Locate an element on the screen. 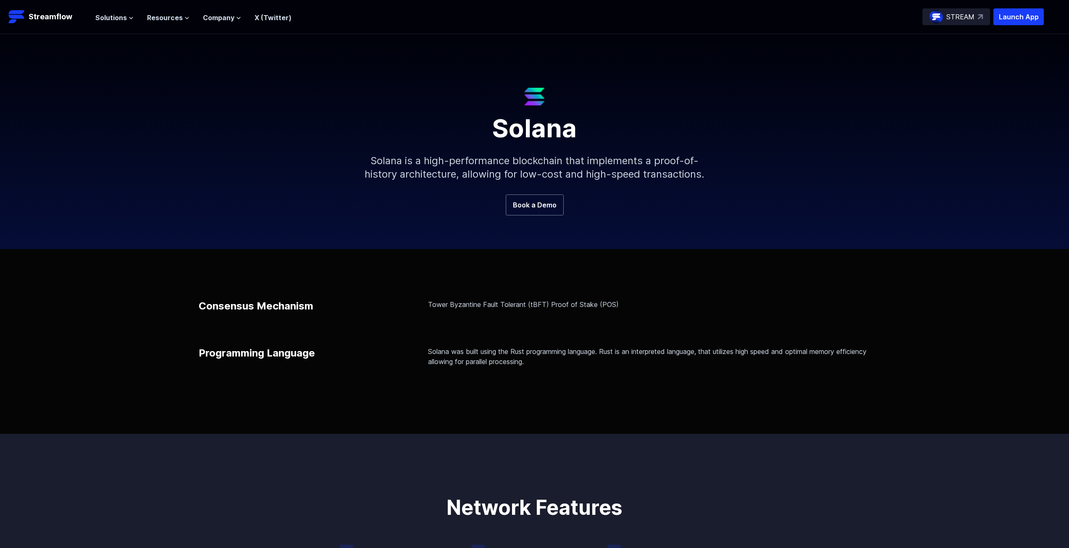 The width and height of the screenshot is (1069, 548). a: STREAM is located at coordinates (956, 17).